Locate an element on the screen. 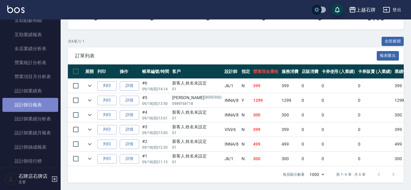  th: 列印 is located at coordinates (107, 71).